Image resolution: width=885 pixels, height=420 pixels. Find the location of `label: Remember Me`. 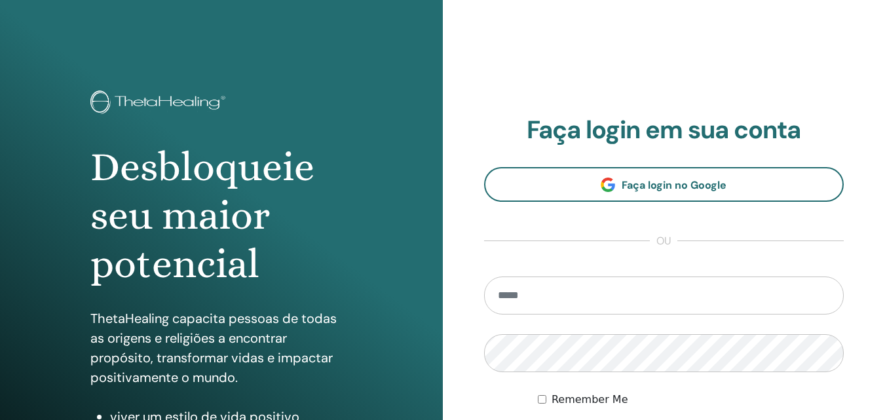

label: Remember Me is located at coordinates (590, 400).